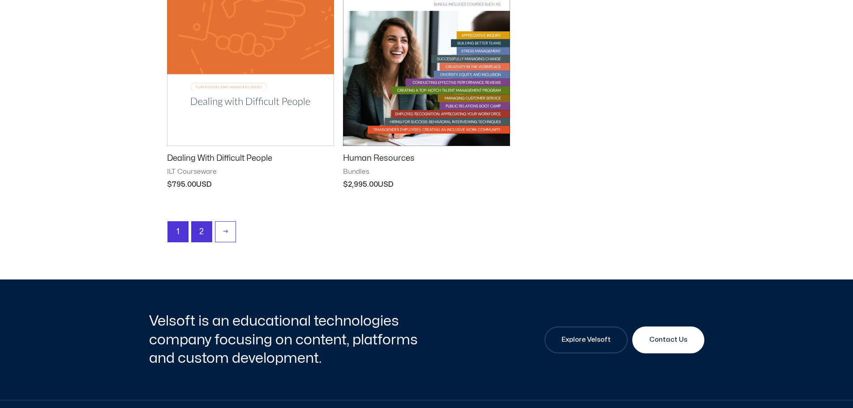 The image size is (853, 408). What do you see at coordinates (181, 184) in the screenshot?
I see `bdi: 795.00` at bounding box center [181, 184].